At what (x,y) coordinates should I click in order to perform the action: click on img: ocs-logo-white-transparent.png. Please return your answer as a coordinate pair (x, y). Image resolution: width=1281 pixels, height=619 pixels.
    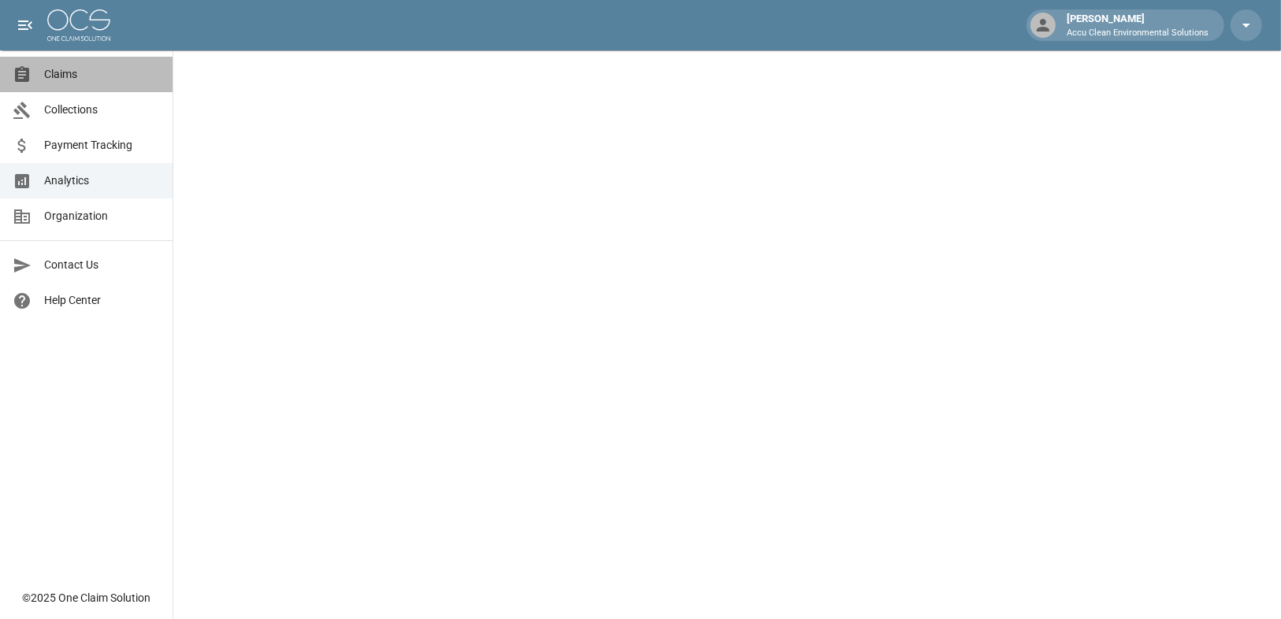
    Looking at the image, I should click on (79, 25).